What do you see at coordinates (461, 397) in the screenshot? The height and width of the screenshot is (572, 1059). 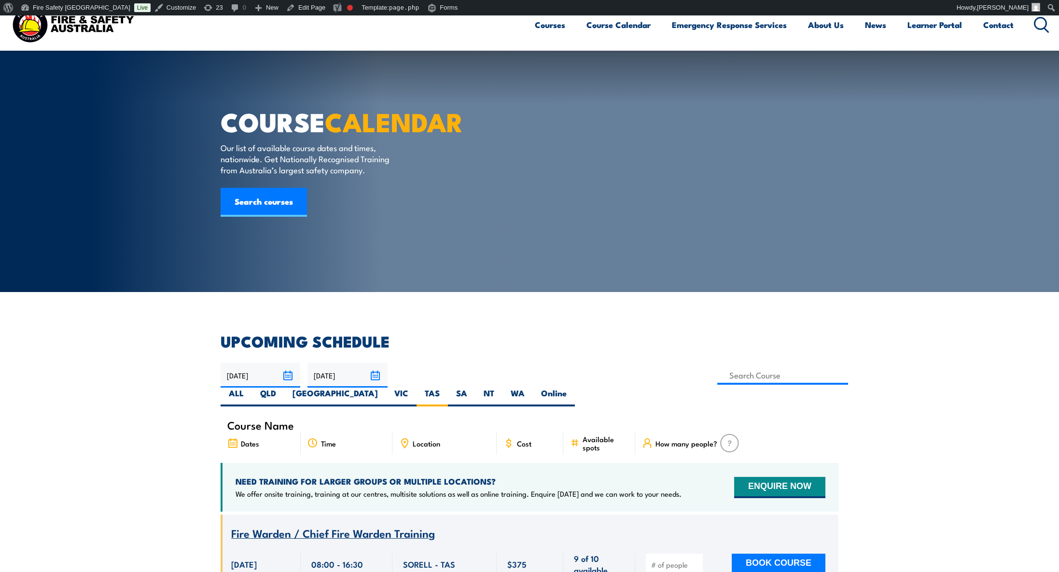 I see `label: SA` at bounding box center [461, 397].